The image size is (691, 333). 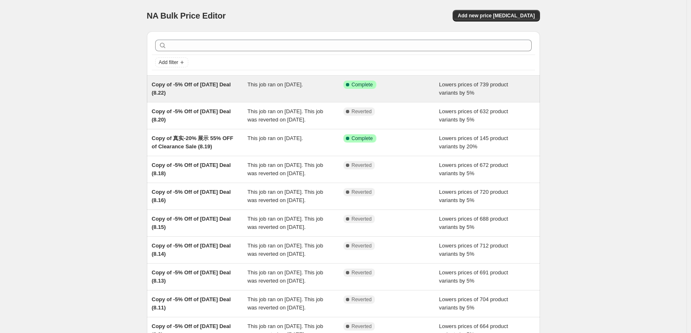 I want to click on span: Lowers prices of 145 product variants by 20%, so click(x=473, y=142).